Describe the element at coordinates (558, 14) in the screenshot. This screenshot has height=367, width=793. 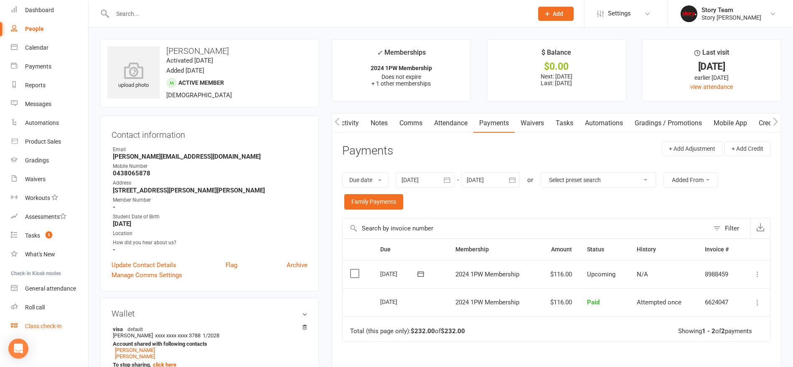
I see `span: Add` at that location.